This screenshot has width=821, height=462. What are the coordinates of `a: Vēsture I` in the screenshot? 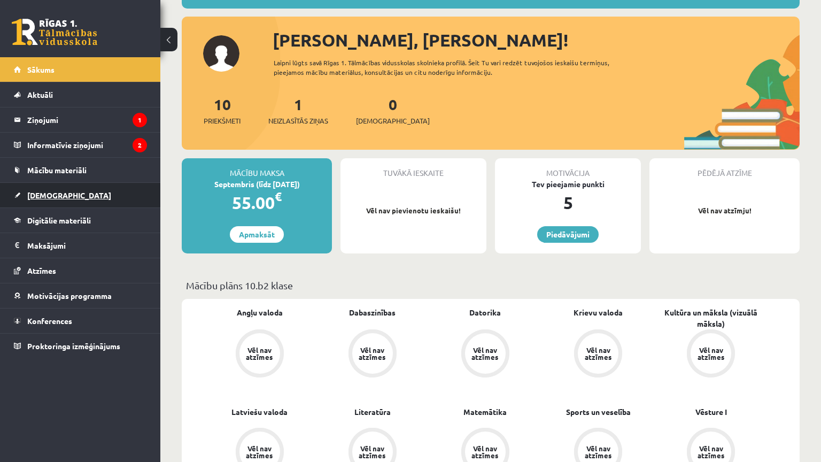 It's located at (711, 411).